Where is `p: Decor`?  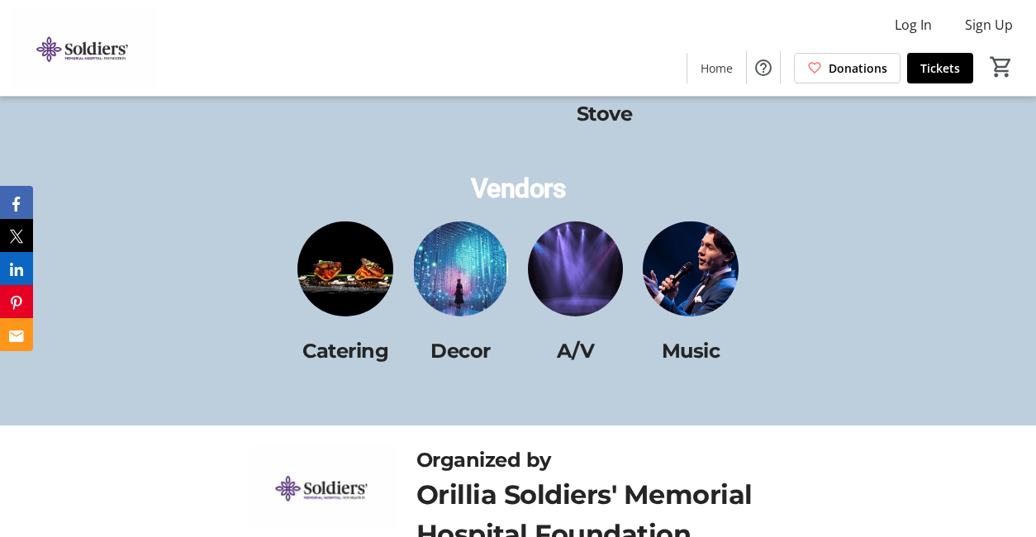
p: Decor is located at coordinates (460, 351).